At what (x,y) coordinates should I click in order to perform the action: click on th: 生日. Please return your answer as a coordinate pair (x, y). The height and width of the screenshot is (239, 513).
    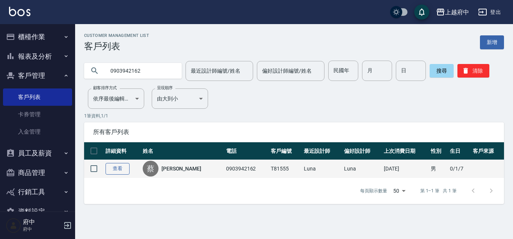
    Looking at the image, I should click on (460, 151).